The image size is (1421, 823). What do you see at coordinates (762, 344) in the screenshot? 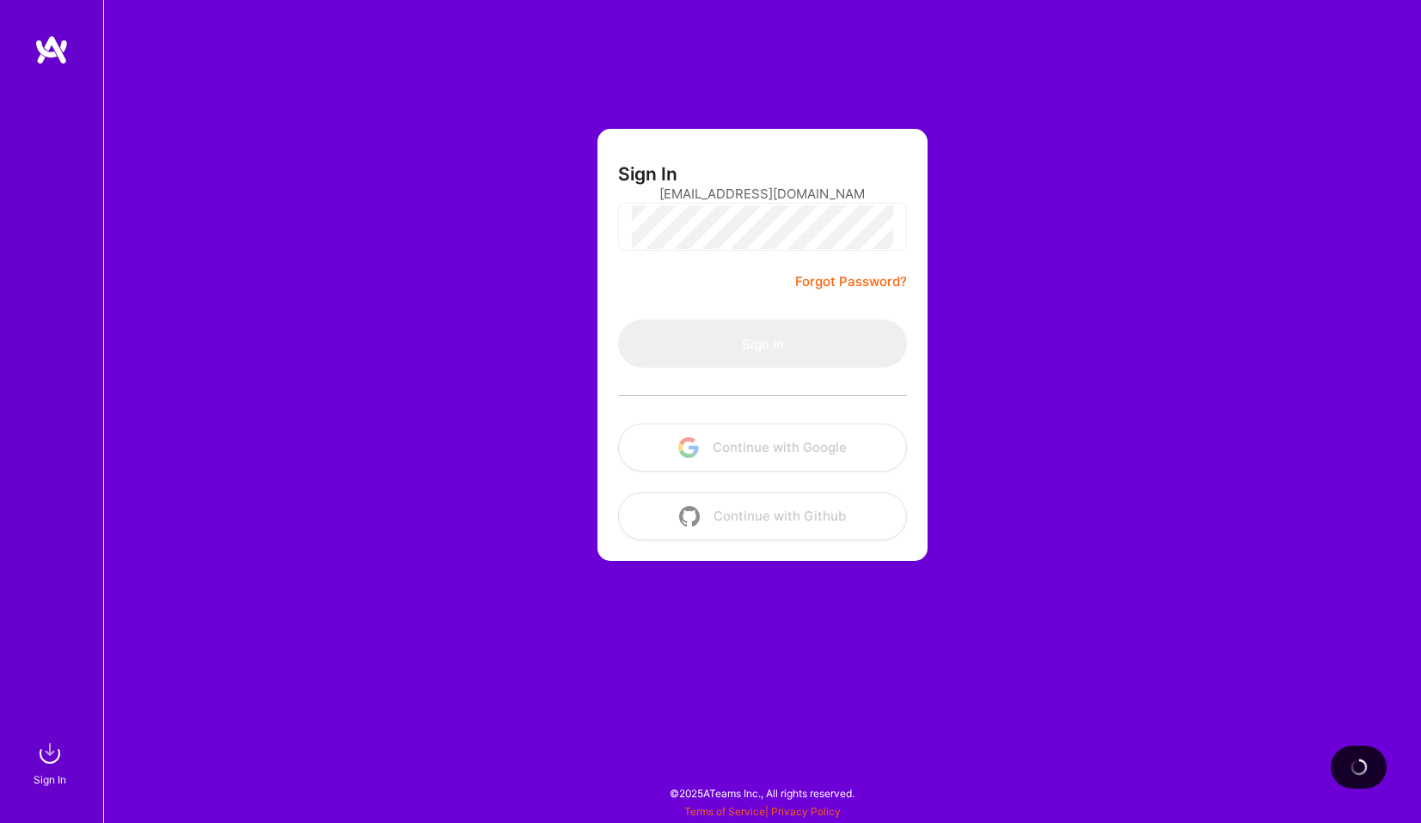
I see `button: Sign In` at bounding box center [762, 344].